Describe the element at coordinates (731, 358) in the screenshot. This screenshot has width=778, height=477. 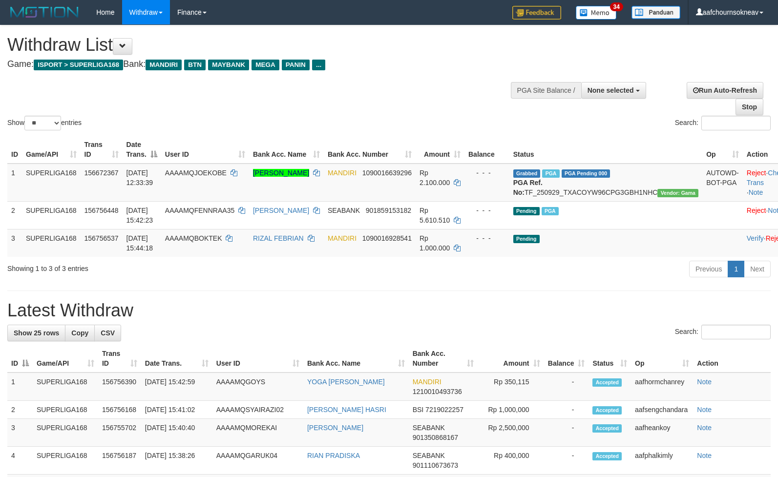
I see `th: Action` at that location.